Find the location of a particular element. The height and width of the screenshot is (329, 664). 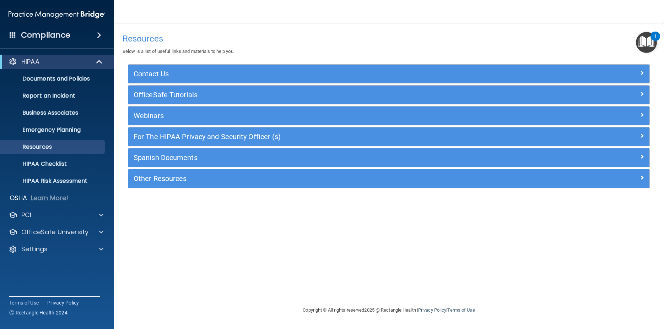

h5: Other Resources is located at coordinates (323, 179).